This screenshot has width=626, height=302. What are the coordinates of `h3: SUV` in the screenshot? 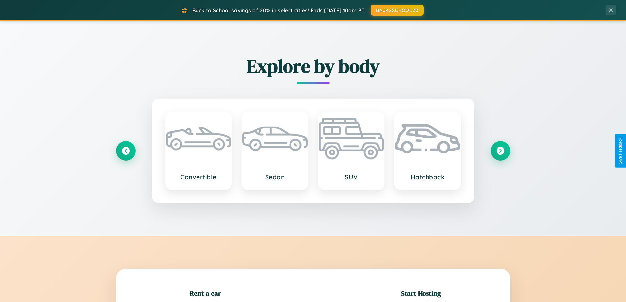 It's located at (351, 177).